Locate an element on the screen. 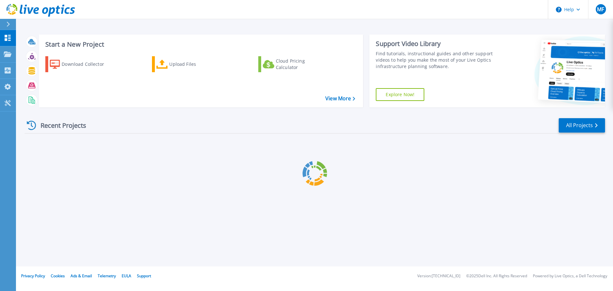  a: Explore Now! is located at coordinates (400, 94).